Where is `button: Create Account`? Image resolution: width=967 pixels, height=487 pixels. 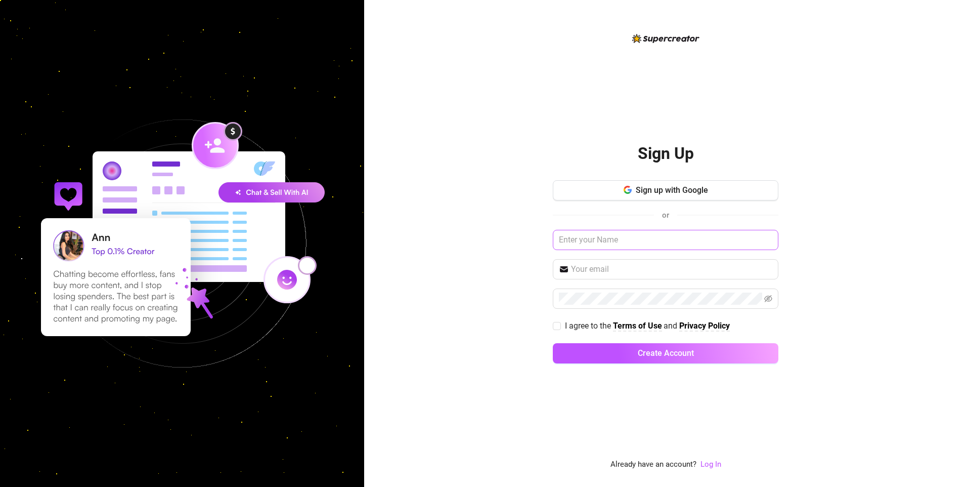
button: Create Account is located at coordinates (666, 353).